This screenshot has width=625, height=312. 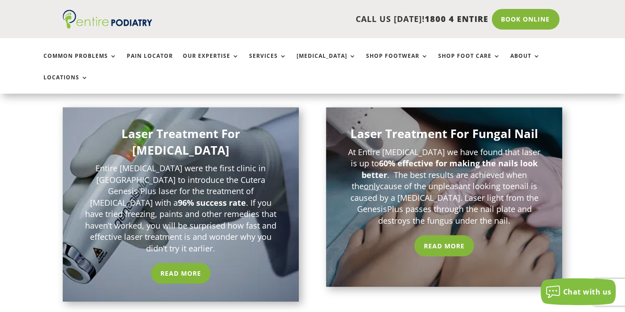 I want to click on a: About, so click(x=526, y=62).